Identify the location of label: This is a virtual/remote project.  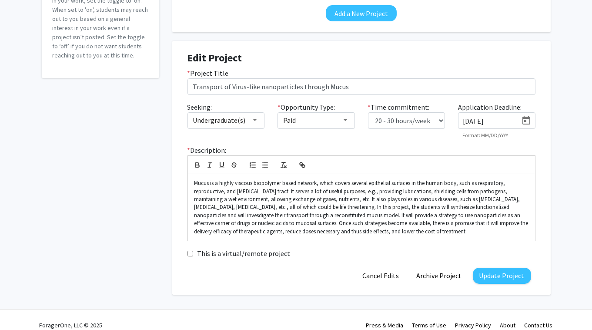
(244, 253).